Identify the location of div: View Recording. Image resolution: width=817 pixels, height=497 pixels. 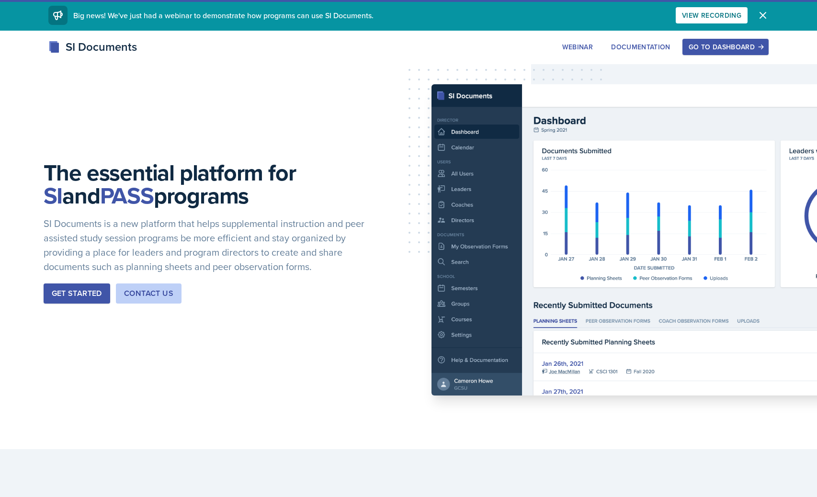
(712, 15).